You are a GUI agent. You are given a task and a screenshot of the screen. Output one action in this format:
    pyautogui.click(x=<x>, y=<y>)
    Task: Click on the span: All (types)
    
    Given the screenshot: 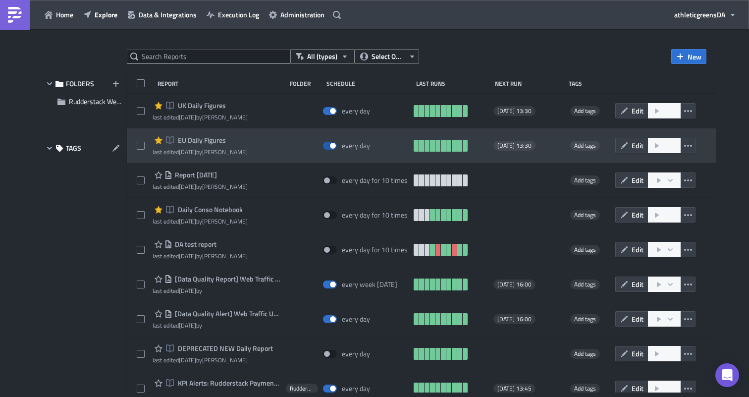 What is the action you would take?
    pyautogui.click(x=322, y=56)
    